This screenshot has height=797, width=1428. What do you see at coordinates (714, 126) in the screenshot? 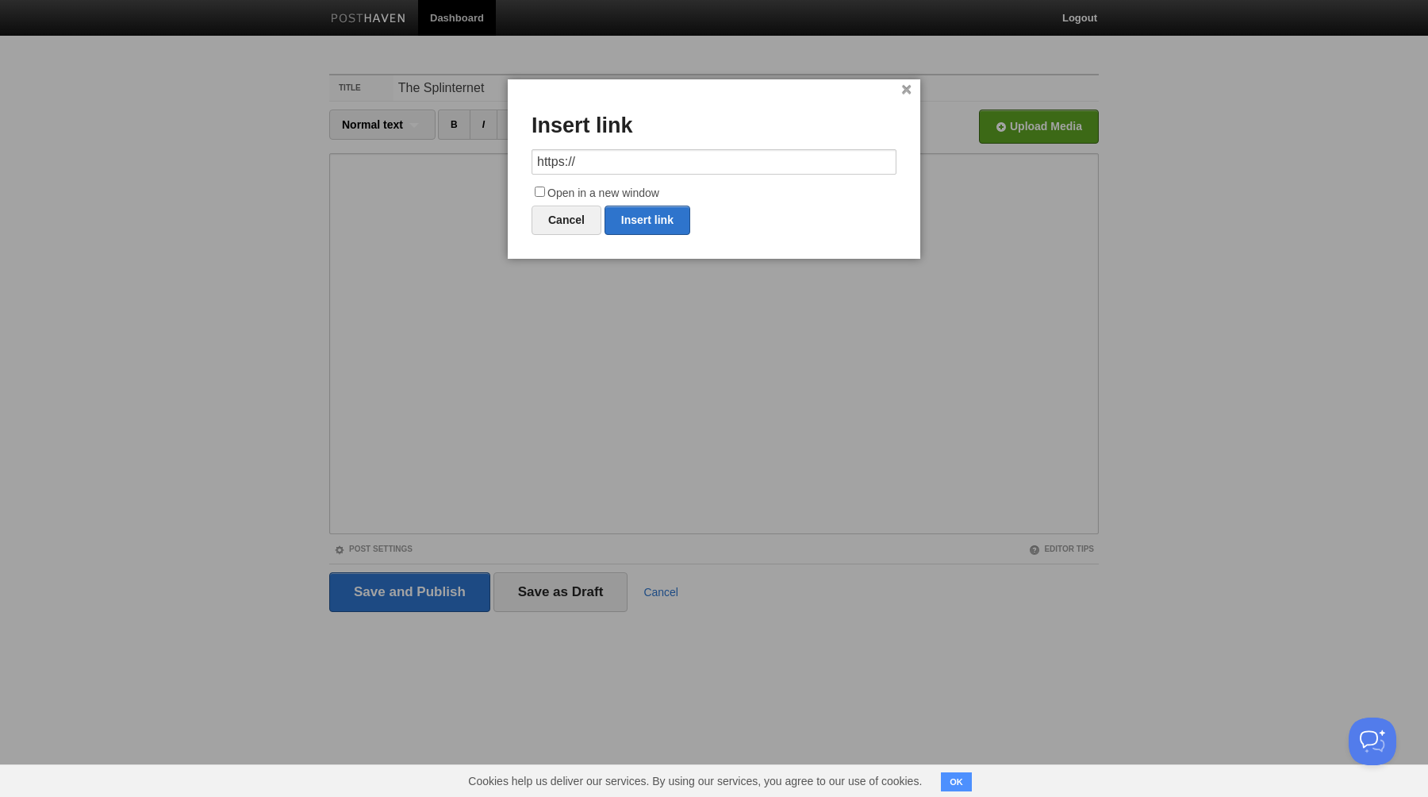
I see `h3: Insert link` at bounding box center [714, 126].